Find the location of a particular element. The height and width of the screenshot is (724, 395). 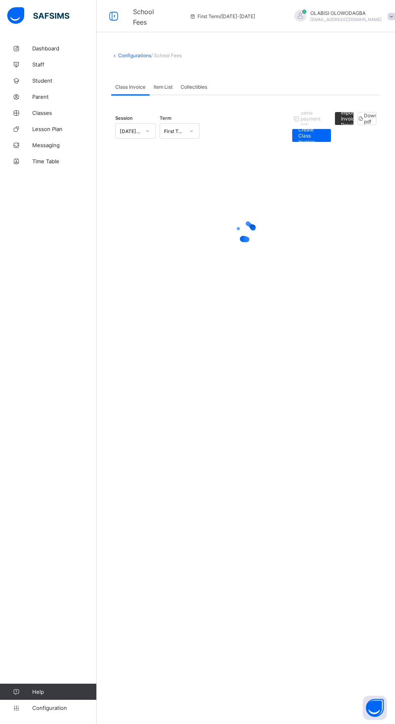

span: Dashboard is located at coordinates (64, 48).